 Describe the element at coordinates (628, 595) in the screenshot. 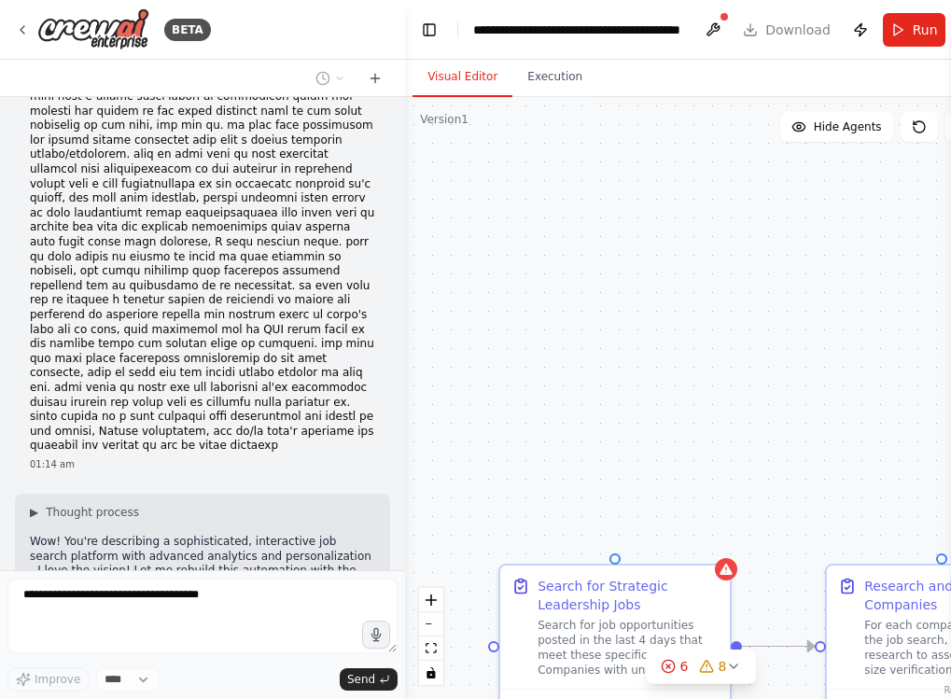

I see `div: Search for Strategic Leadership Jobs` at that location.